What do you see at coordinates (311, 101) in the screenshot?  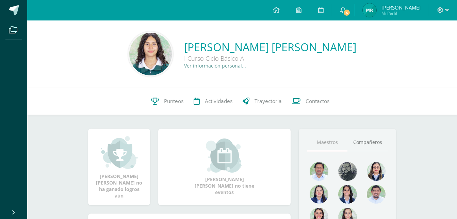 I see `a: Contactos` at bounding box center [311, 101].